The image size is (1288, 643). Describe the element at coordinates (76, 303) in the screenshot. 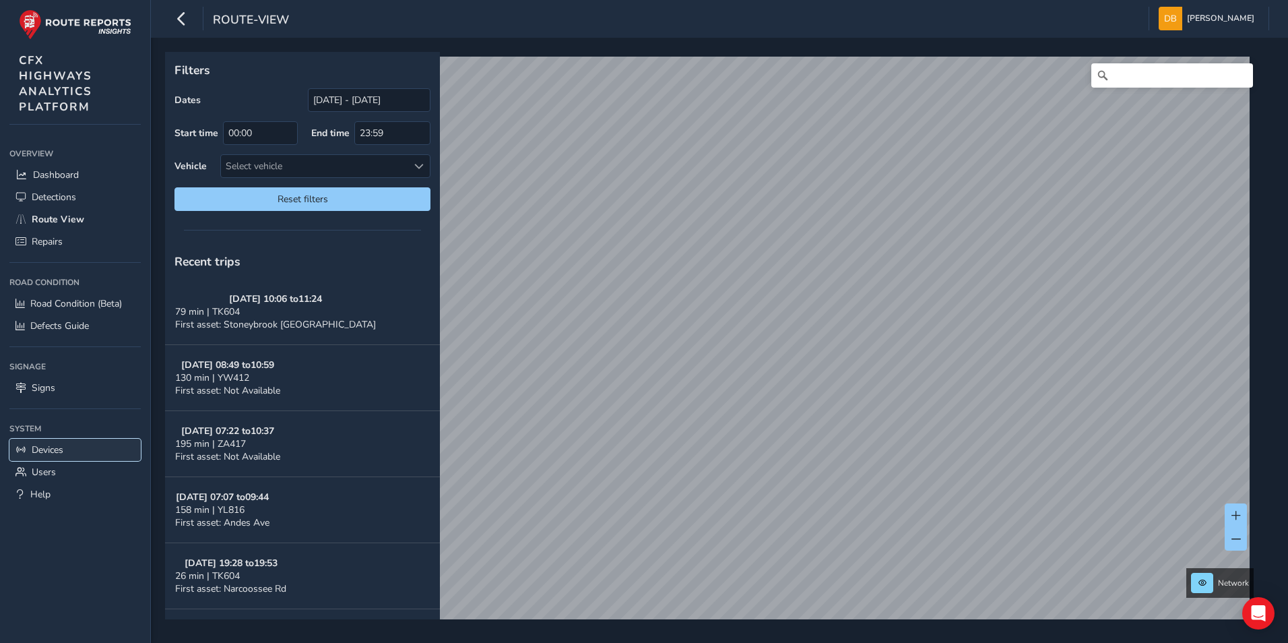

I see `span: Road Condition (Beta)` at that location.